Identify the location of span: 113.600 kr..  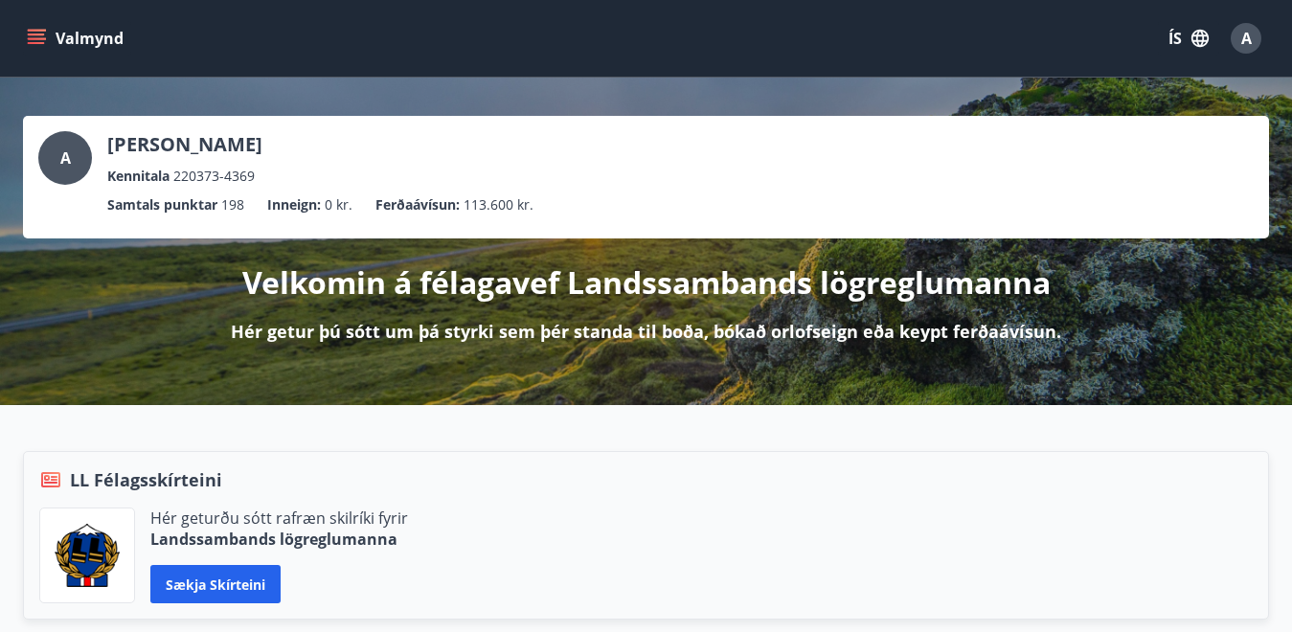
(498, 205).